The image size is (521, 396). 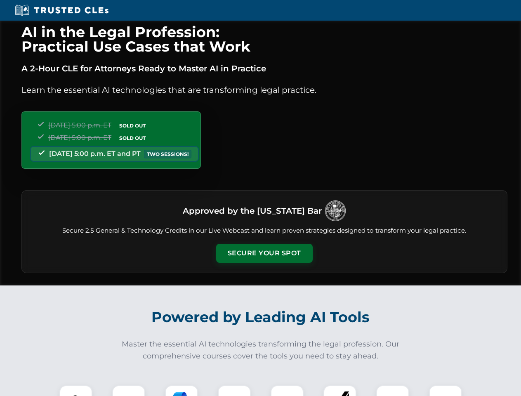 What do you see at coordinates (265, 231) in the screenshot?
I see `p: Secure 2.5 General & Technology Credits in our Live Webcast and learn proven strategies designed ...` at bounding box center [265, 231].